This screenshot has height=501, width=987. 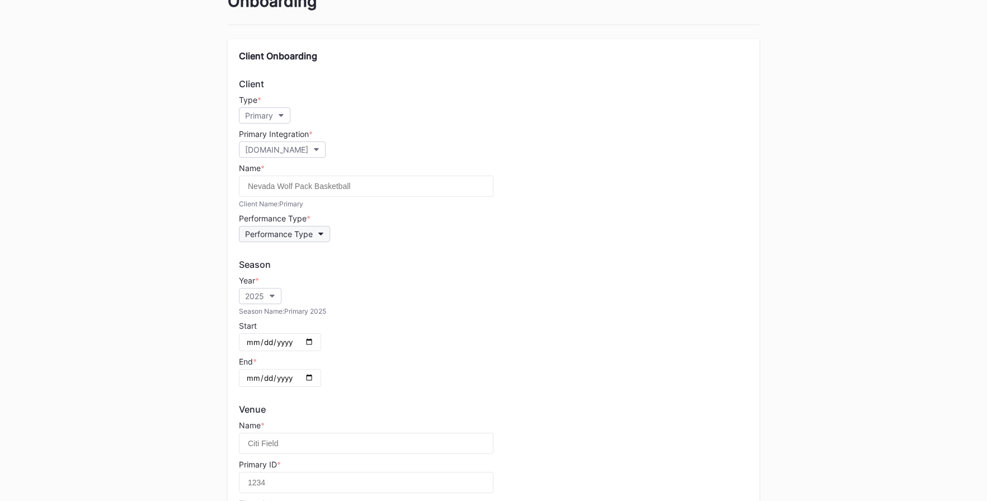 I want to click on div: End, so click(x=494, y=362).